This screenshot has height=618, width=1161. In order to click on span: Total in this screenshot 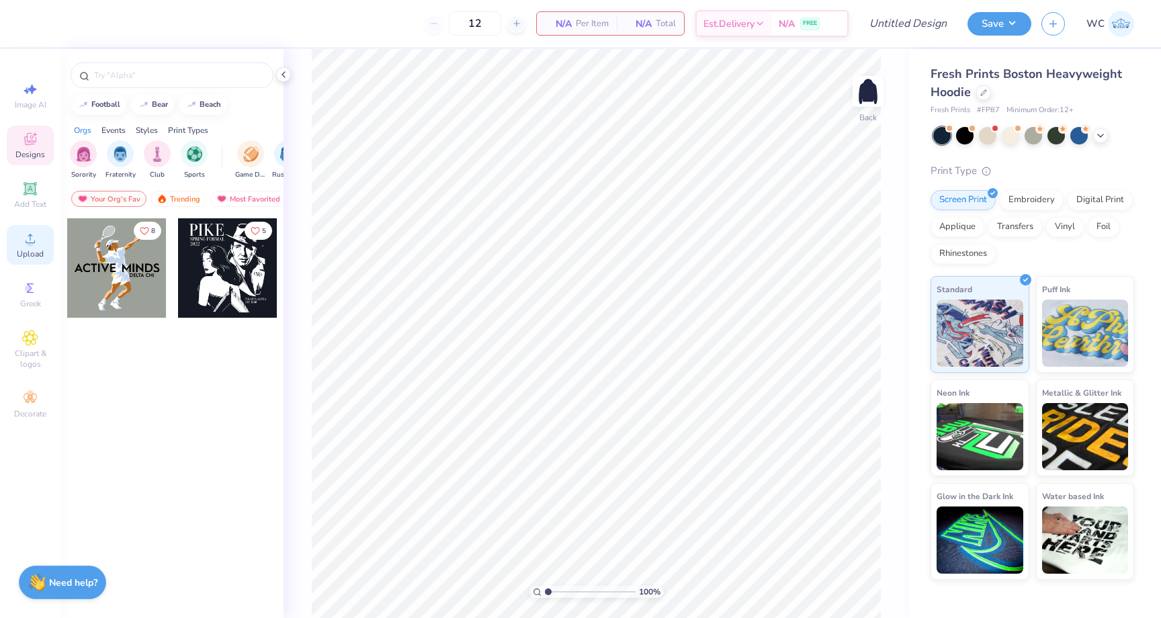, I will do `click(666, 24)`.